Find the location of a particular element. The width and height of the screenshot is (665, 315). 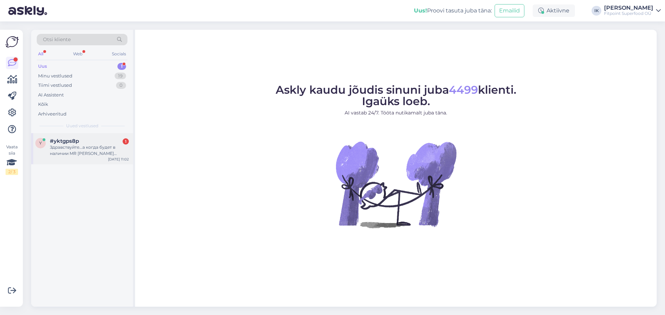

span: #yktgps8p is located at coordinates (64, 141).